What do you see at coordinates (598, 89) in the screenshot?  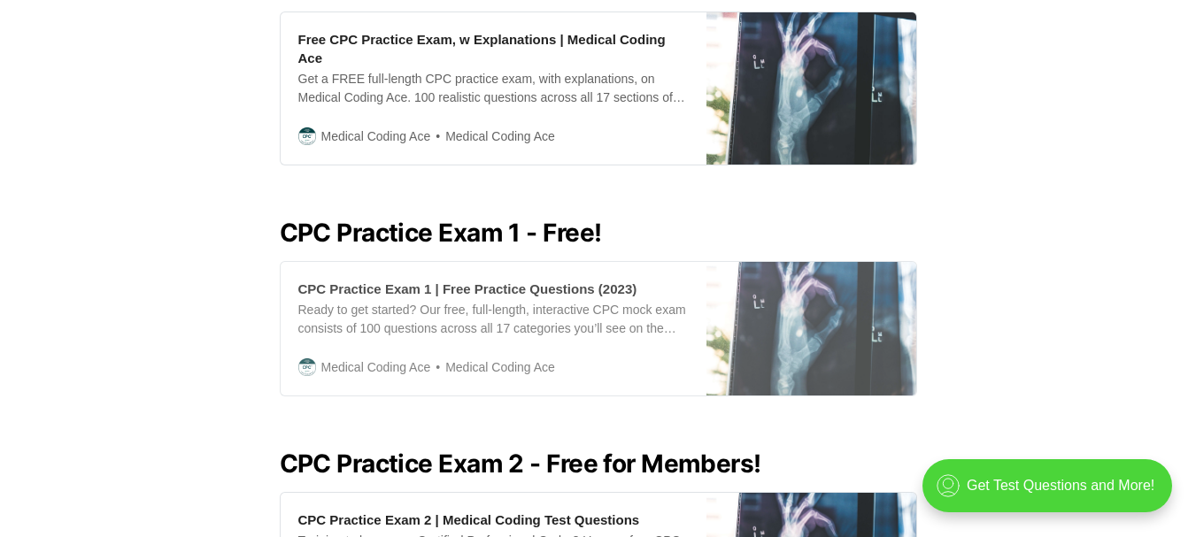 I see `a: Free CPC Practice Exam, w Explanations | Medical Coding AceGet a FREE full-length CPC practice ex...` at bounding box center [598, 89].